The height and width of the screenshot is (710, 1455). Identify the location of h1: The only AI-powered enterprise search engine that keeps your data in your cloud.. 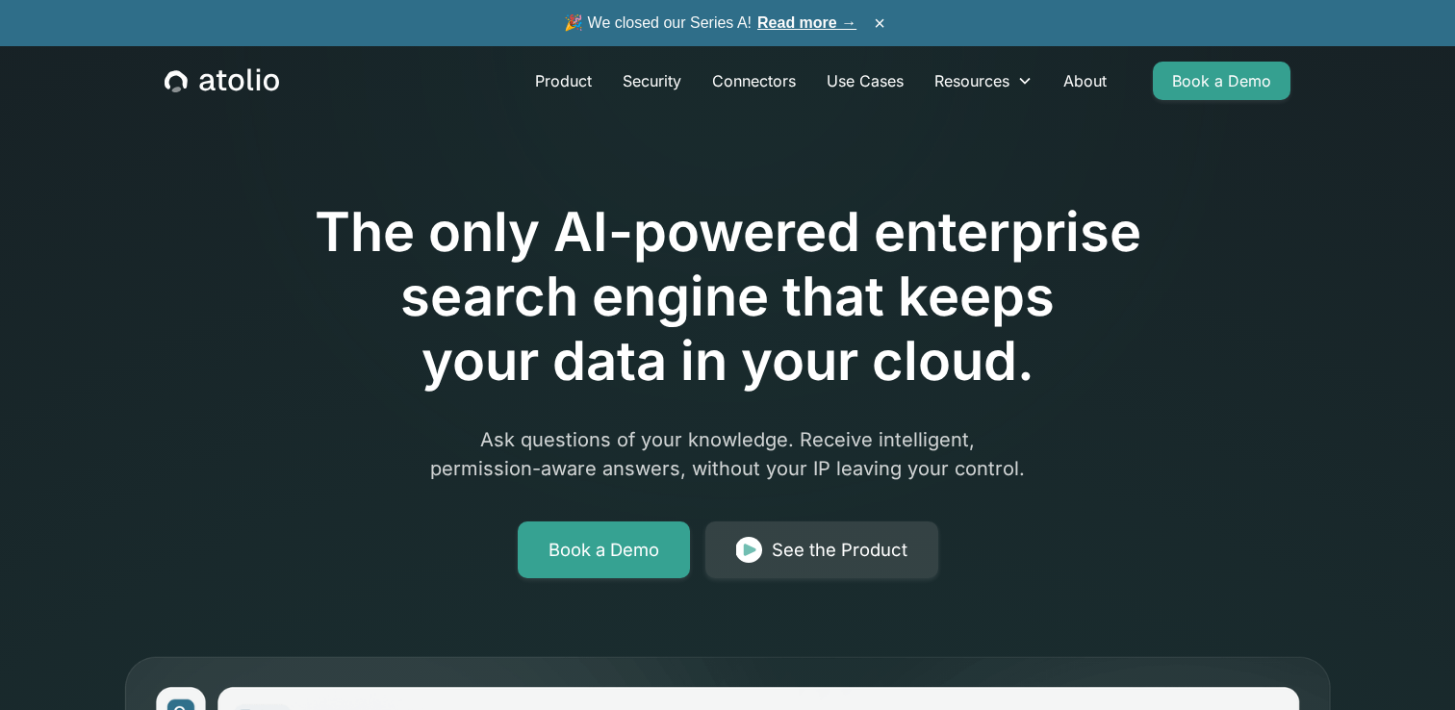
(728, 297).